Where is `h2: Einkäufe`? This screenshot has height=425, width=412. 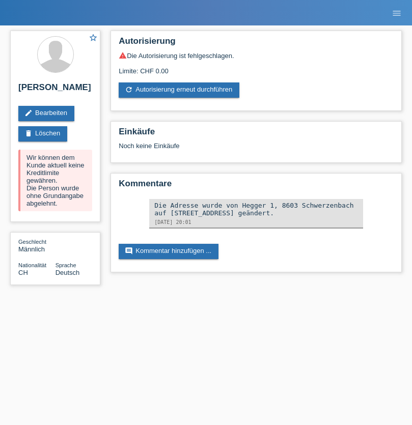
h2: Einkäufe is located at coordinates (256, 134).